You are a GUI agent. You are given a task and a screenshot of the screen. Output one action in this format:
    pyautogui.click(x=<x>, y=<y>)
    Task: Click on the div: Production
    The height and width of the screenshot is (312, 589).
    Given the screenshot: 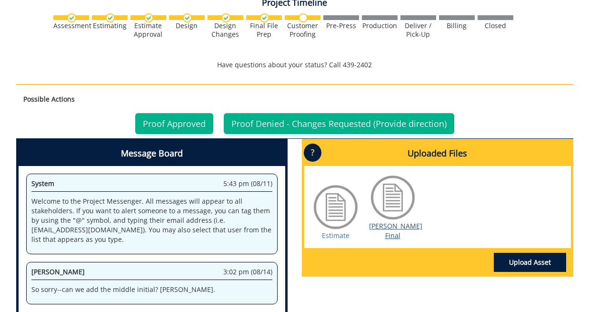 What is the action you would take?
    pyautogui.click(x=380, y=26)
    